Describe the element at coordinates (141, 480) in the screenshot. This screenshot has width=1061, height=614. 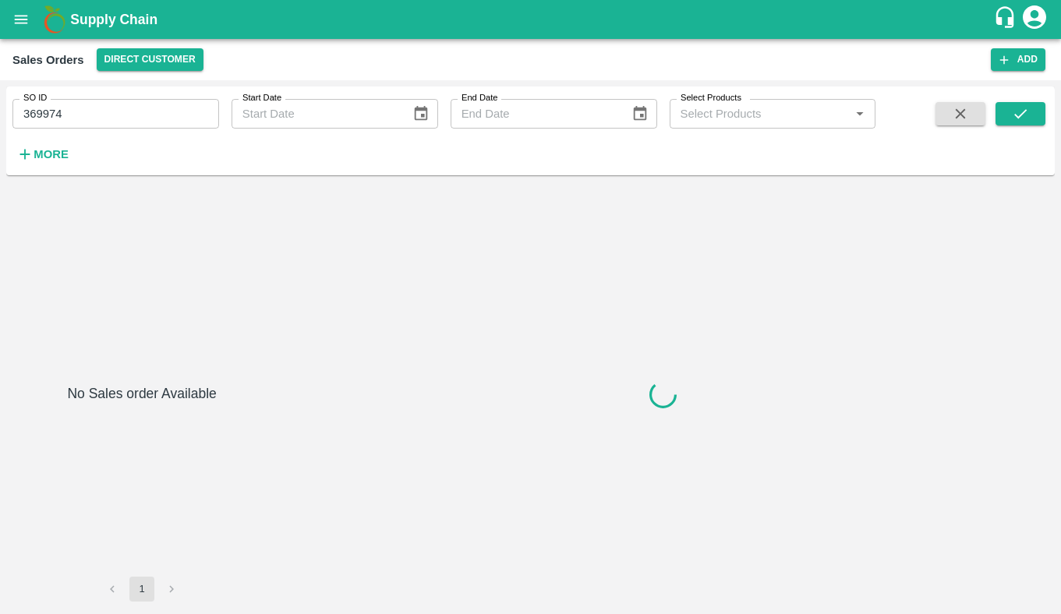
I see `h6: No Sales order Available` at that location.